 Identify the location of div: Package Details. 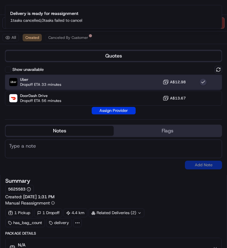
(114, 233).